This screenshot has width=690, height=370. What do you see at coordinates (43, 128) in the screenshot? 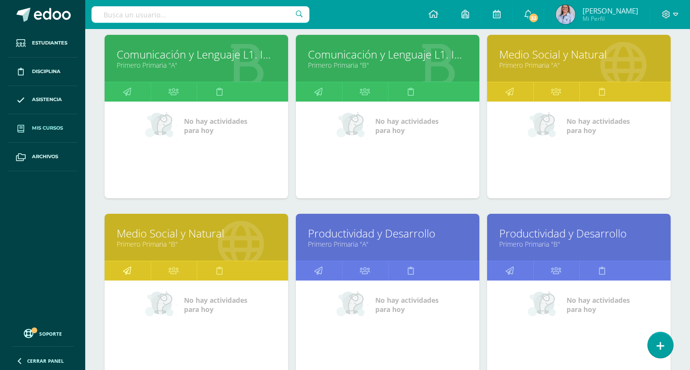
I see `a: Mis cursos` at bounding box center [43, 128].